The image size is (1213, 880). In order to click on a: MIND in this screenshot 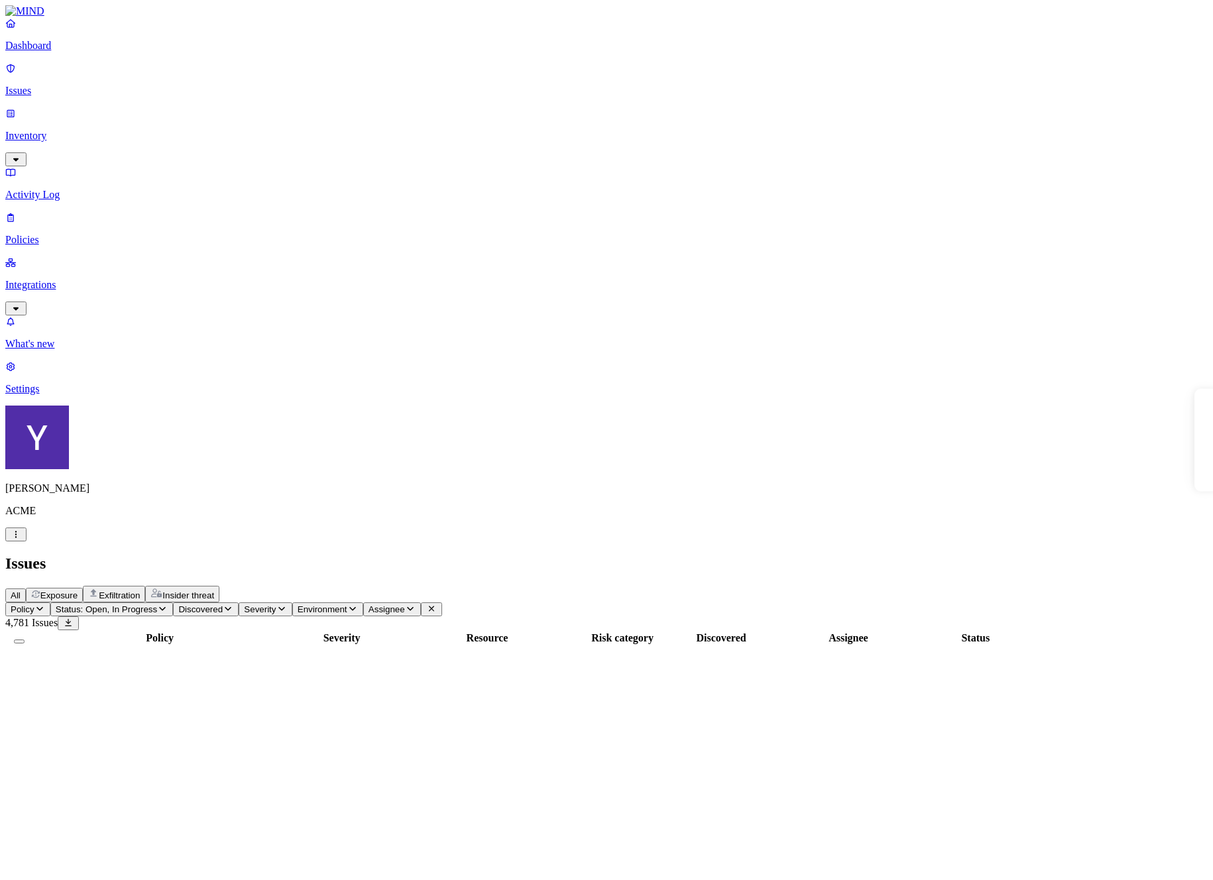, I will do `click(607, 11)`.